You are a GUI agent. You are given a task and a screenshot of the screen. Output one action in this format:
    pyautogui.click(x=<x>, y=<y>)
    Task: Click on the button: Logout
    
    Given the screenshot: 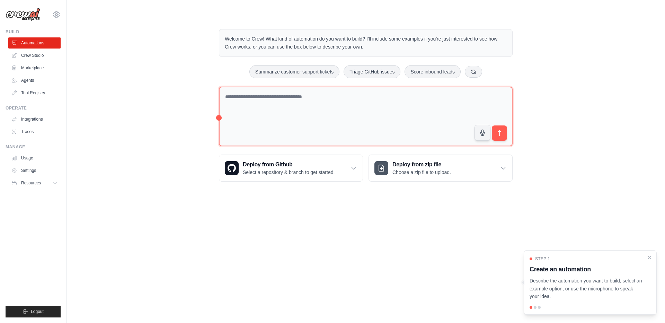 What is the action you would take?
    pyautogui.click(x=33, y=311)
    